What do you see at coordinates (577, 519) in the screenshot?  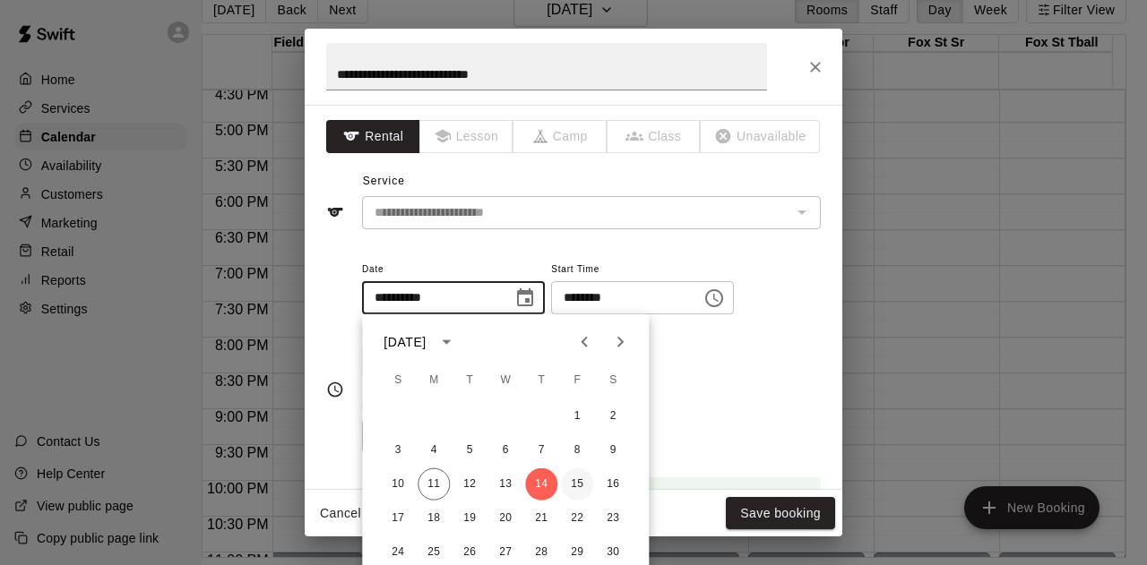 I see `button: 22` at bounding box center [577, 519].